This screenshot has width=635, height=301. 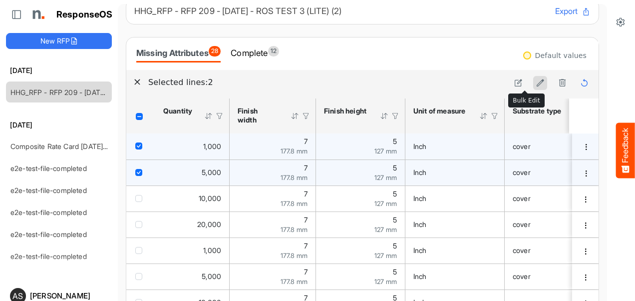 I want to click on div: Unit of measure, so click(x=440, y=111).